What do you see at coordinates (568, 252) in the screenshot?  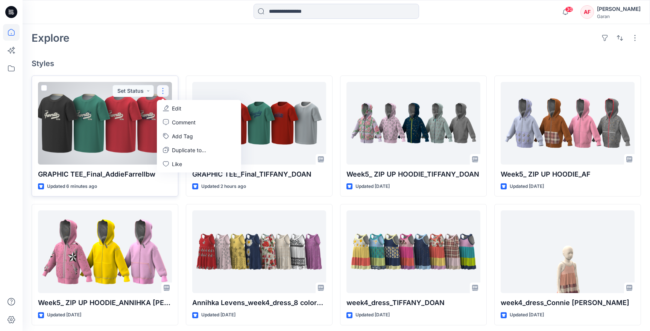 I see `a: week4_dress_Connie De La Cruz` at bounding box center [568, 252].